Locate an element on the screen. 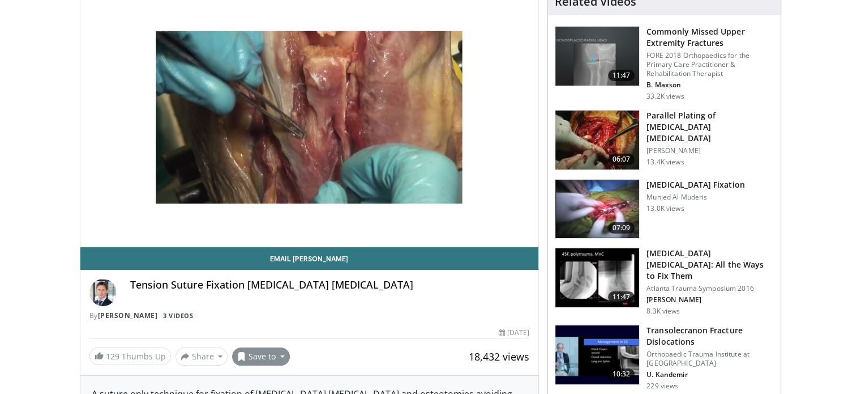  img: eolv1L8ZdYrFVOcH4xMDoxOjA4MTsiGN_1.150x105_q85_crop-smart_upscale.jpg is located at coordinates (598, 209).